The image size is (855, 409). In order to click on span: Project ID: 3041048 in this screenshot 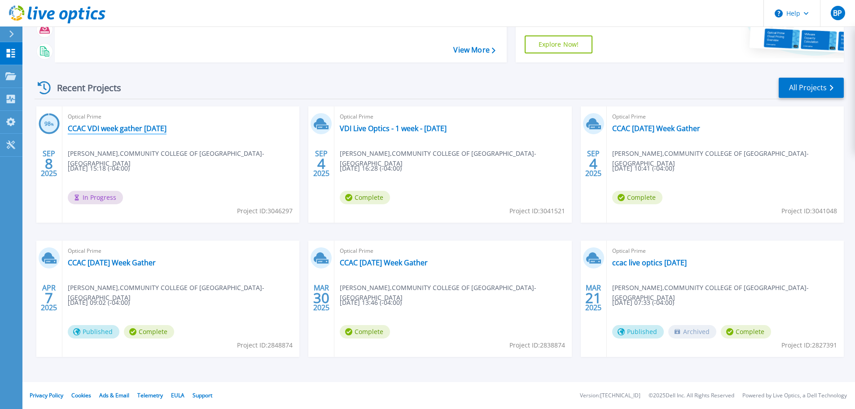, I will do `click(810, 211)`.